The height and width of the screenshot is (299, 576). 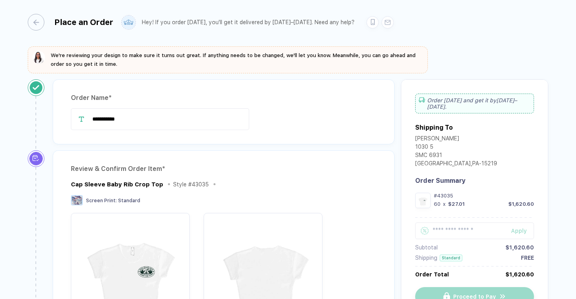 I want to click on div: Shipping, so click(x=426, y=257).